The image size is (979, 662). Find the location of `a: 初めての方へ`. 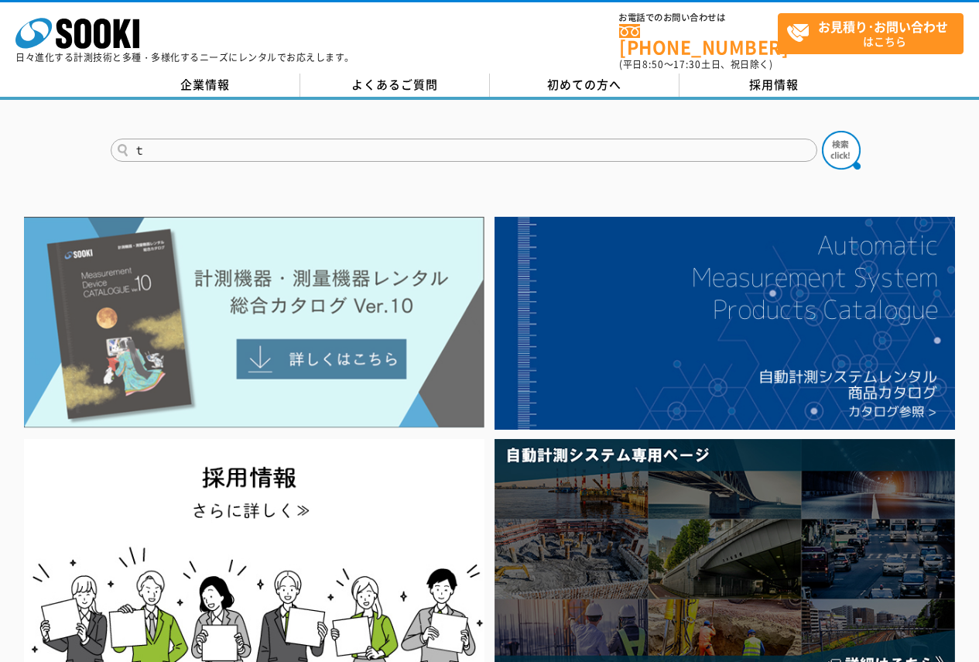

a: 初めての方へ is located at coordinates (584, 85).